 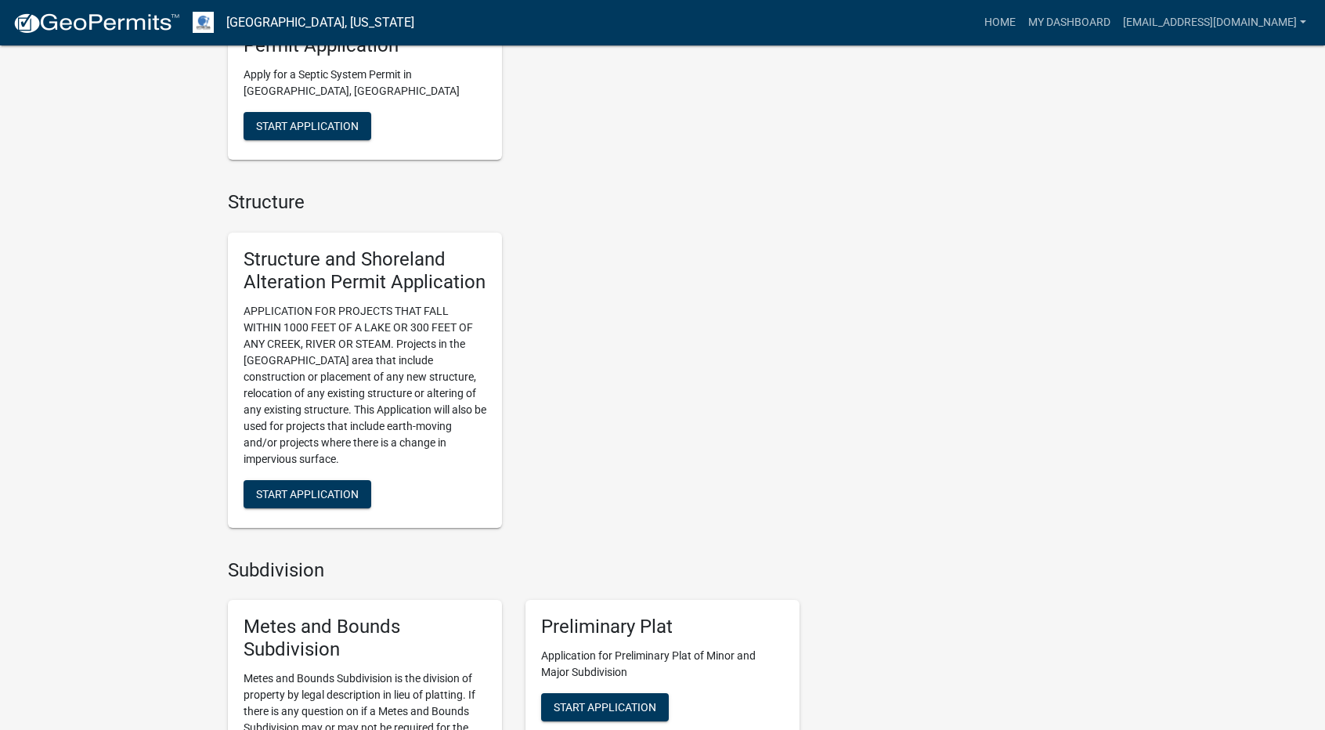 I want to click on h5: Structure and Shoreland Alteration Permit Application, so click(x=365, y=271).